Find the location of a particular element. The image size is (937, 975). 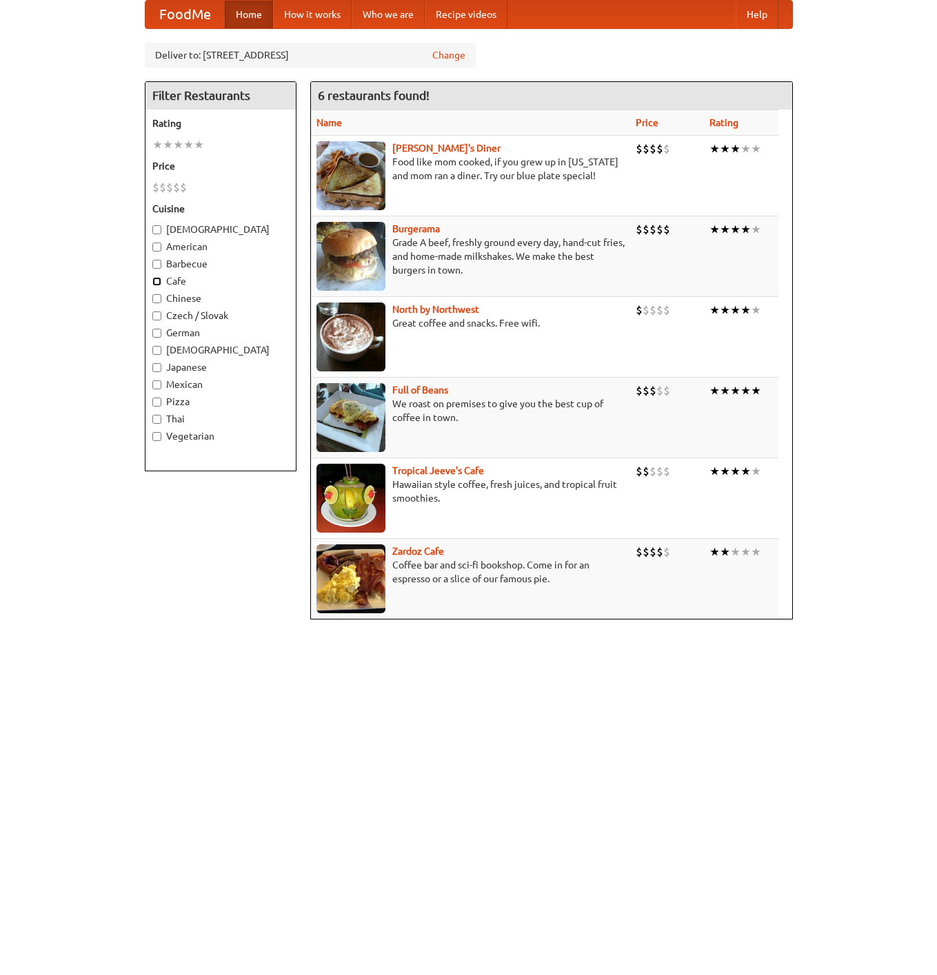

b: Zardoz Cafe is located at coordinates (418, 551).